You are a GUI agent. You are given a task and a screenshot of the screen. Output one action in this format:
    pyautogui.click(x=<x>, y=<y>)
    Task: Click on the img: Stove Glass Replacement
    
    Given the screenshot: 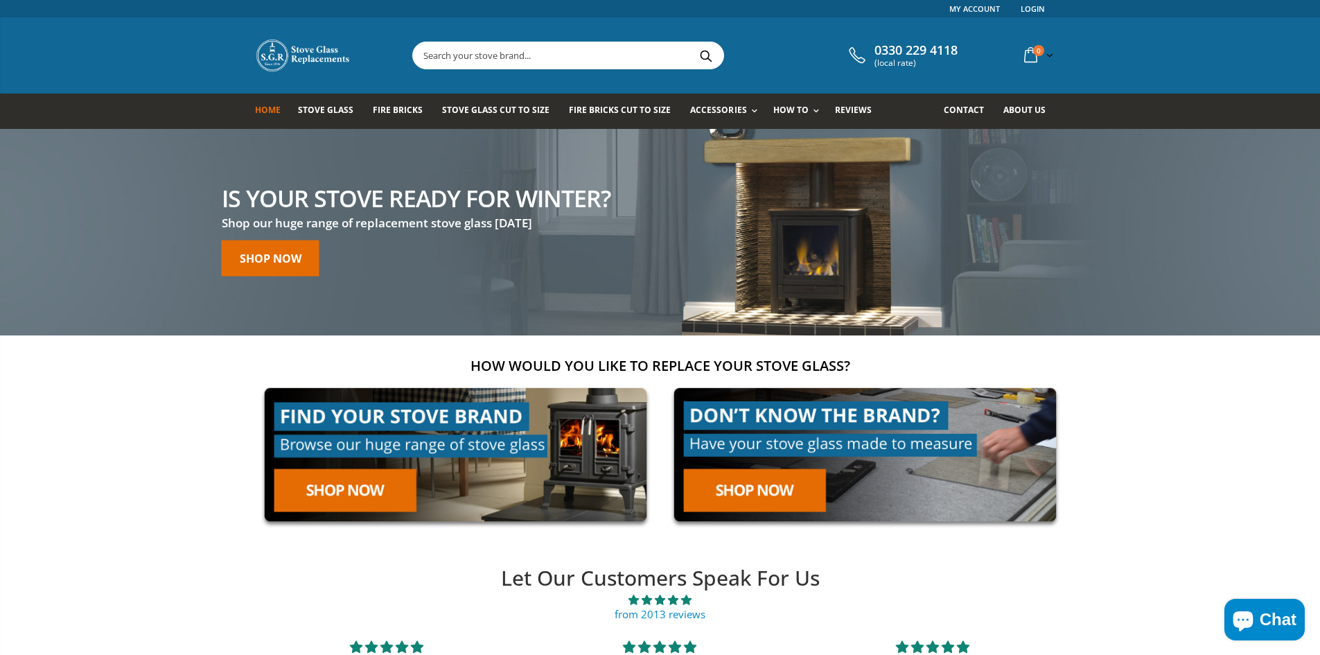 What is the action you would take?
    pyautogui.click(x=304, y=55)
    